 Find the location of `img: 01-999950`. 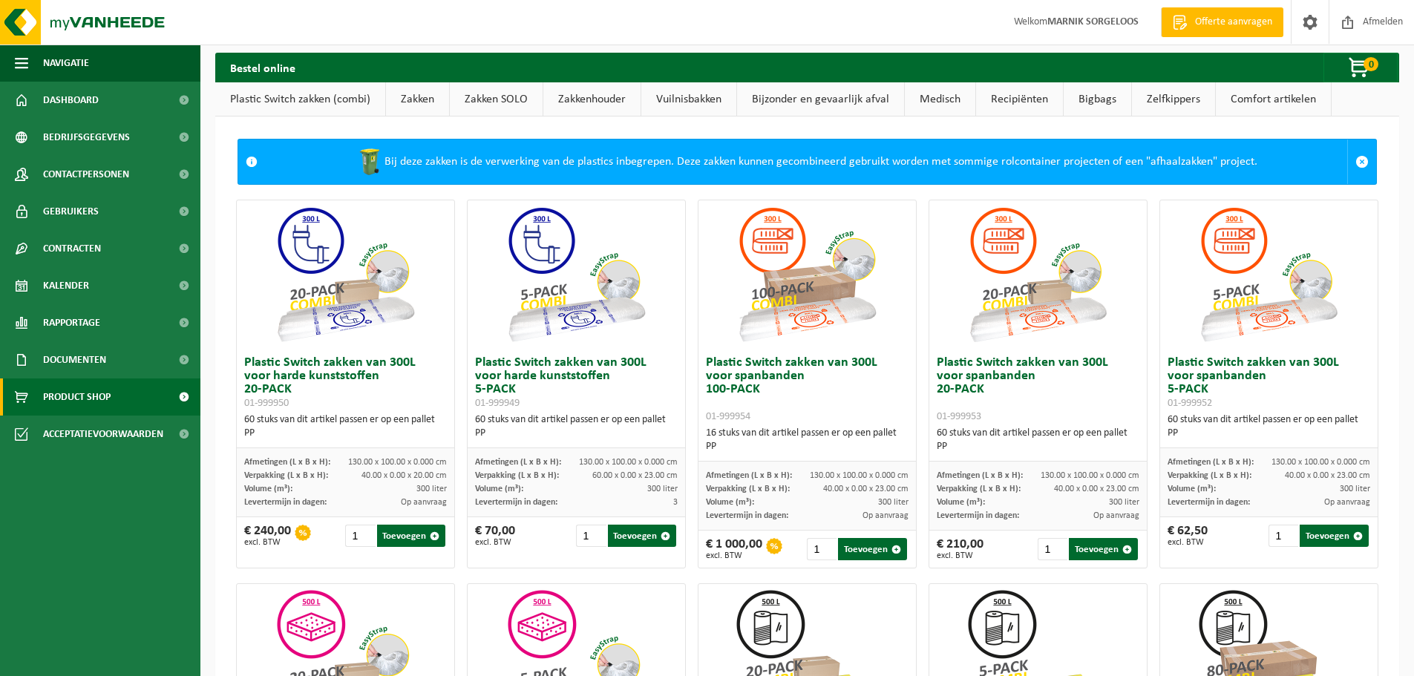

img: 01-999950 is located at coordinates (345, 275).